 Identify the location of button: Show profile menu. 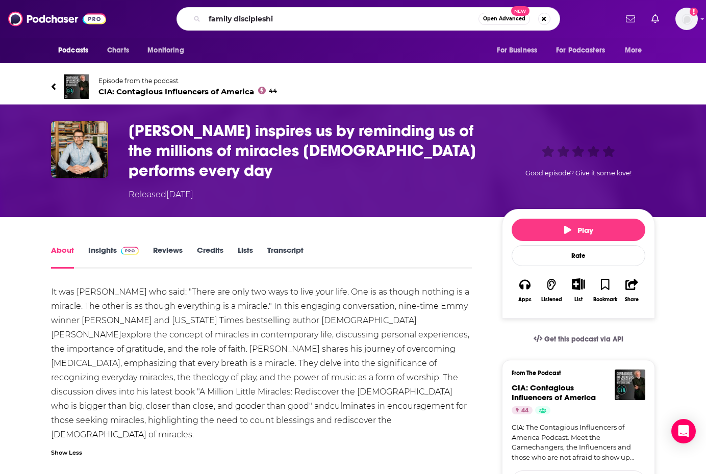
(687, 19).